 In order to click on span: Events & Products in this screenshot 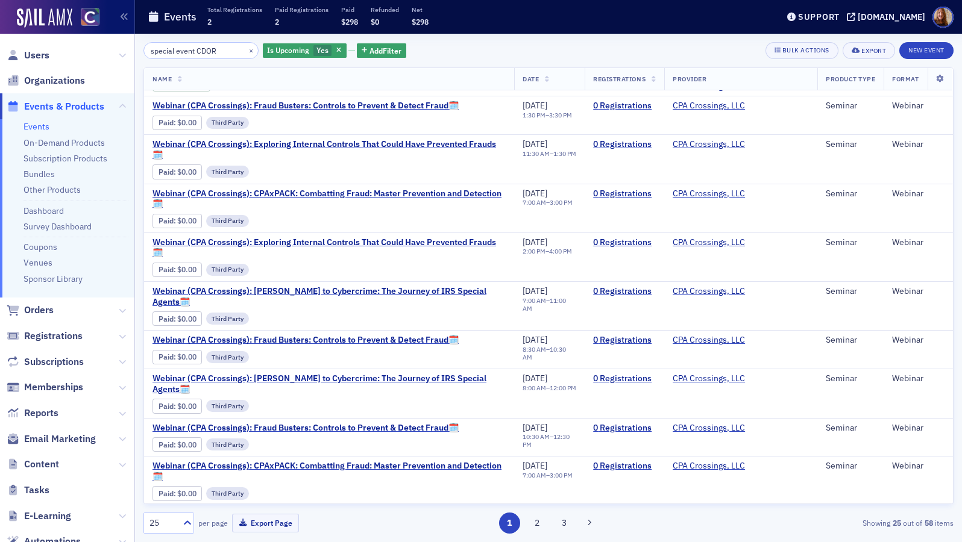, I will do `click(64, 107)`.